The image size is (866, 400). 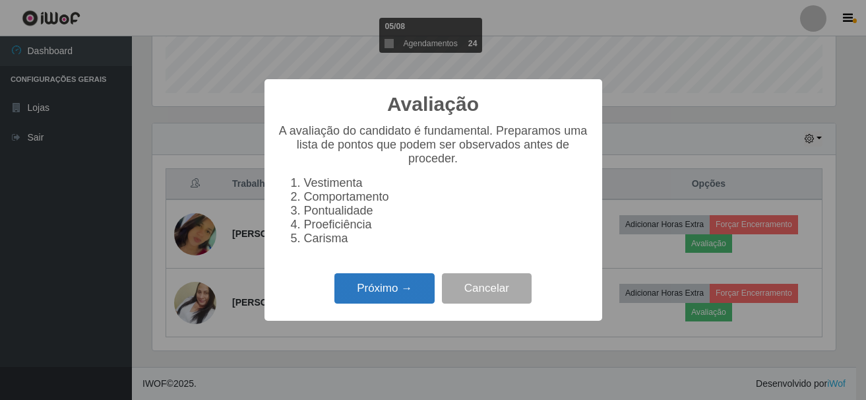 I want to click on button: Próximo →, so click(x=385, y=288).